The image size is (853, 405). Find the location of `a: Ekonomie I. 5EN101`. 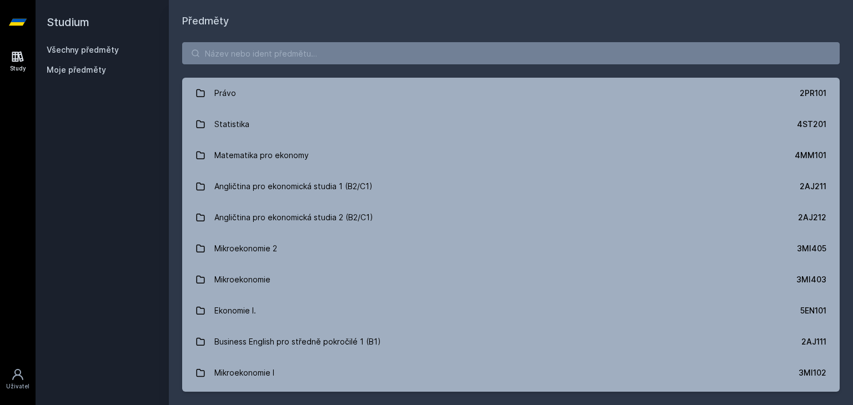

a: Ekonomie I. 5EN101 is located at coordinates (511, 311).